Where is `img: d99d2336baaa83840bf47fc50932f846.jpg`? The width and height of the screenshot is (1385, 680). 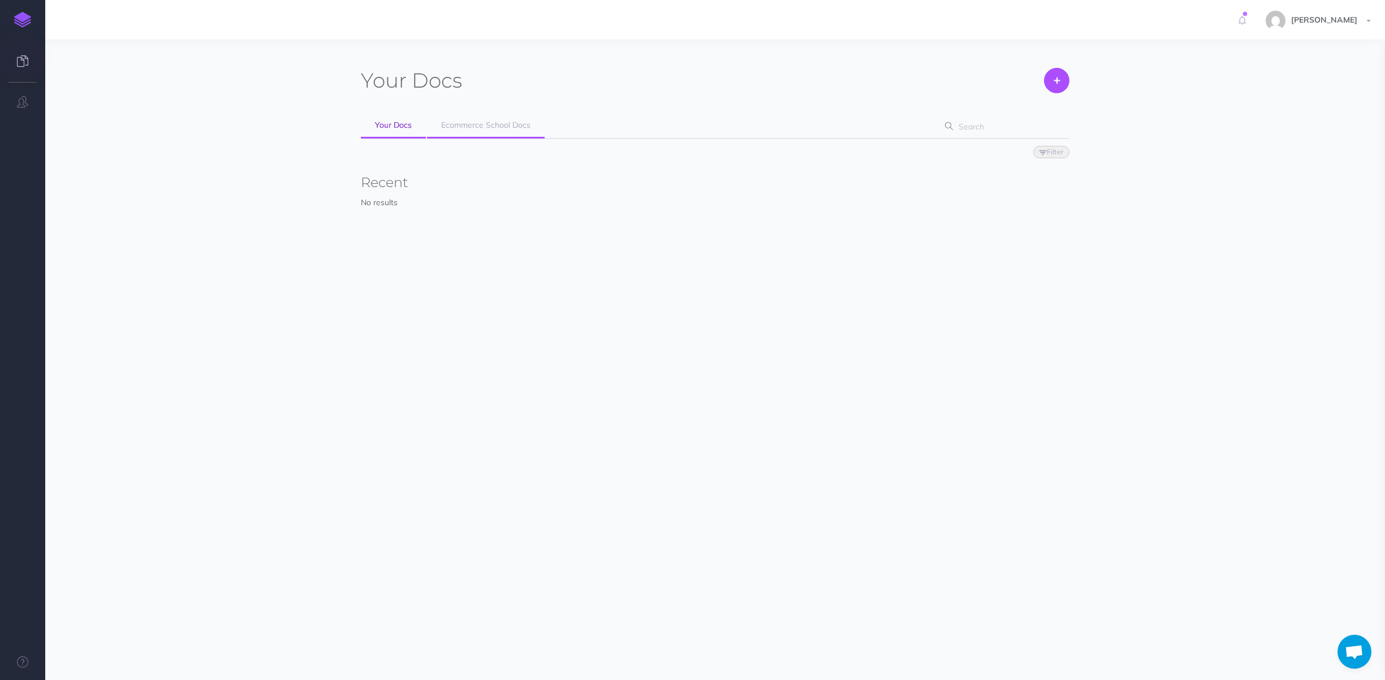
img: d99d2336baaa83840bf47fc50932f846.jpg is located at coordinates (1275, 20).